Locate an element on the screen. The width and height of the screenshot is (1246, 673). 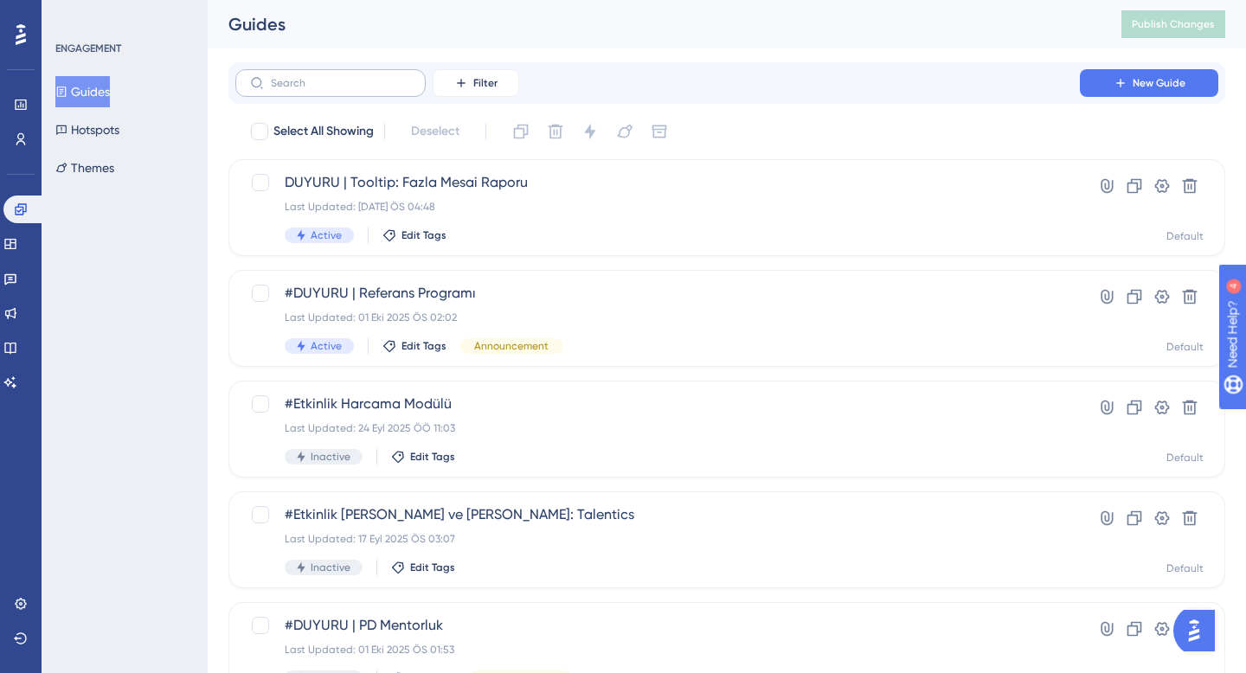
span: #Etkinlik Harcama Modülü is located at coordinates (658, 404).